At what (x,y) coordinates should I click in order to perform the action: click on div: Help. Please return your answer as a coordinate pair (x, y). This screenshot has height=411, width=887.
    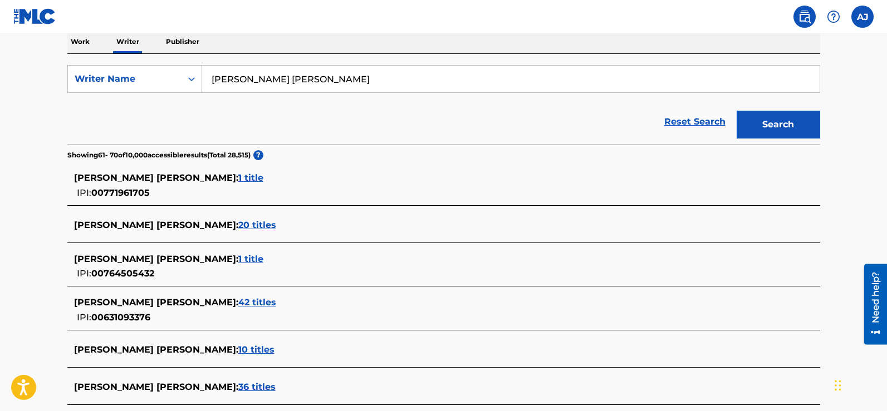
    Looking at the image, I should click on (833, 17).